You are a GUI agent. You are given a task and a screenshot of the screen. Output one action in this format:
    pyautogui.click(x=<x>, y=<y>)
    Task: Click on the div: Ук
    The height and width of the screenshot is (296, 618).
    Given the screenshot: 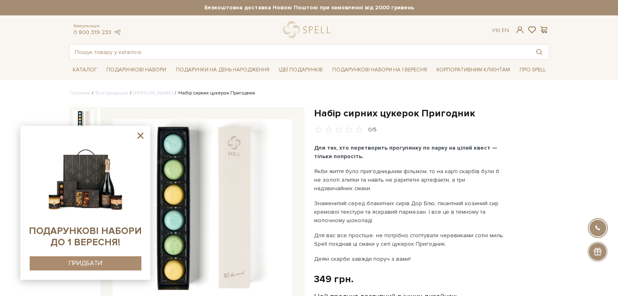 What is the action you would take?
    pyautogui.click(x=500, y=30)
    